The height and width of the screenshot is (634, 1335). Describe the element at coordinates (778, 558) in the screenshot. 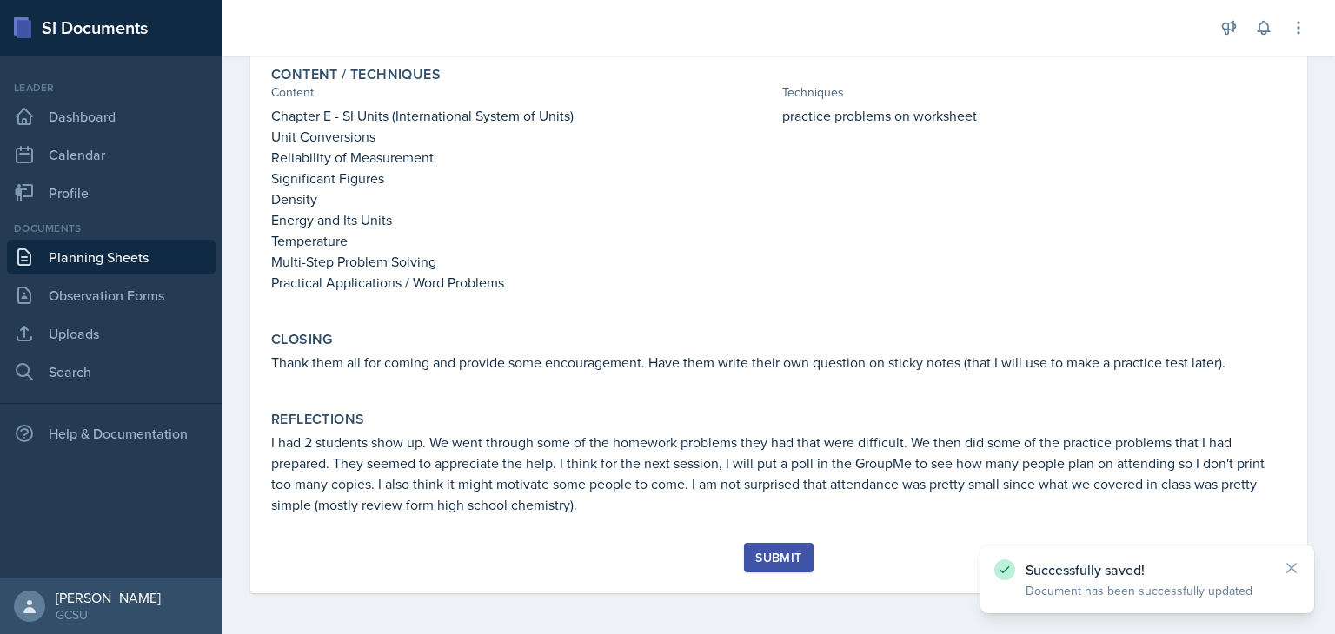

I see `button: Submit` at that location.